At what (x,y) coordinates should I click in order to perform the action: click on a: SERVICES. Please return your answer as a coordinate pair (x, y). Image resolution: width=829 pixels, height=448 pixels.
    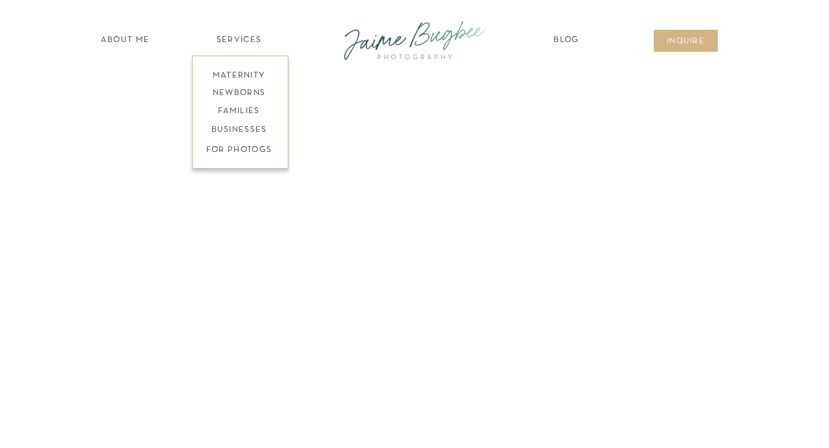
    Looking at the image, I should click on (239, 41).